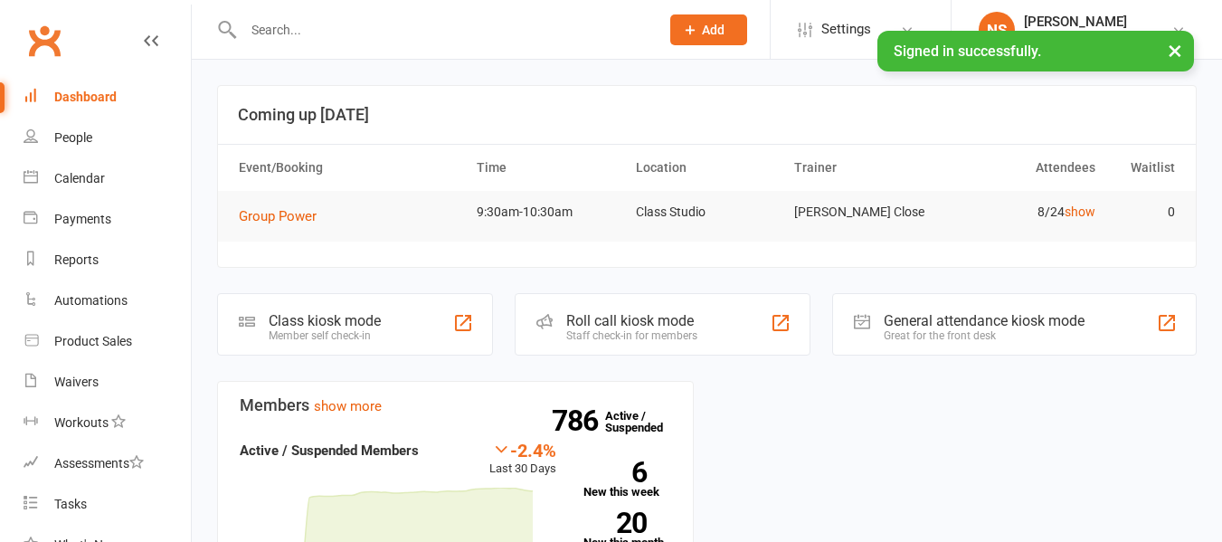 Image resolution: width=1222 pixels, height=542 pixels. Describe the element at coordinates (73, 138) in the screenshot. I see `div: People` at that location.